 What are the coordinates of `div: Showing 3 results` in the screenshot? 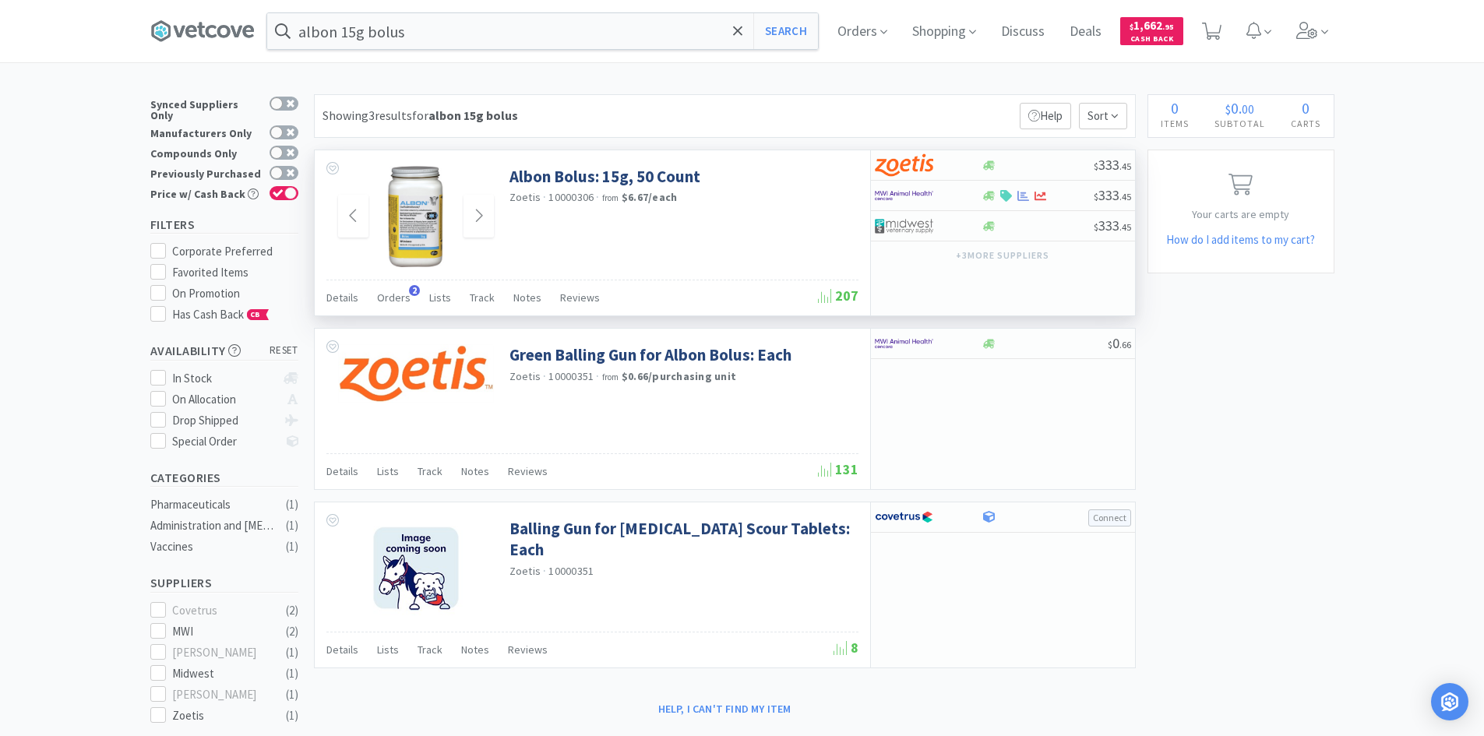 It's located at (420, 116).